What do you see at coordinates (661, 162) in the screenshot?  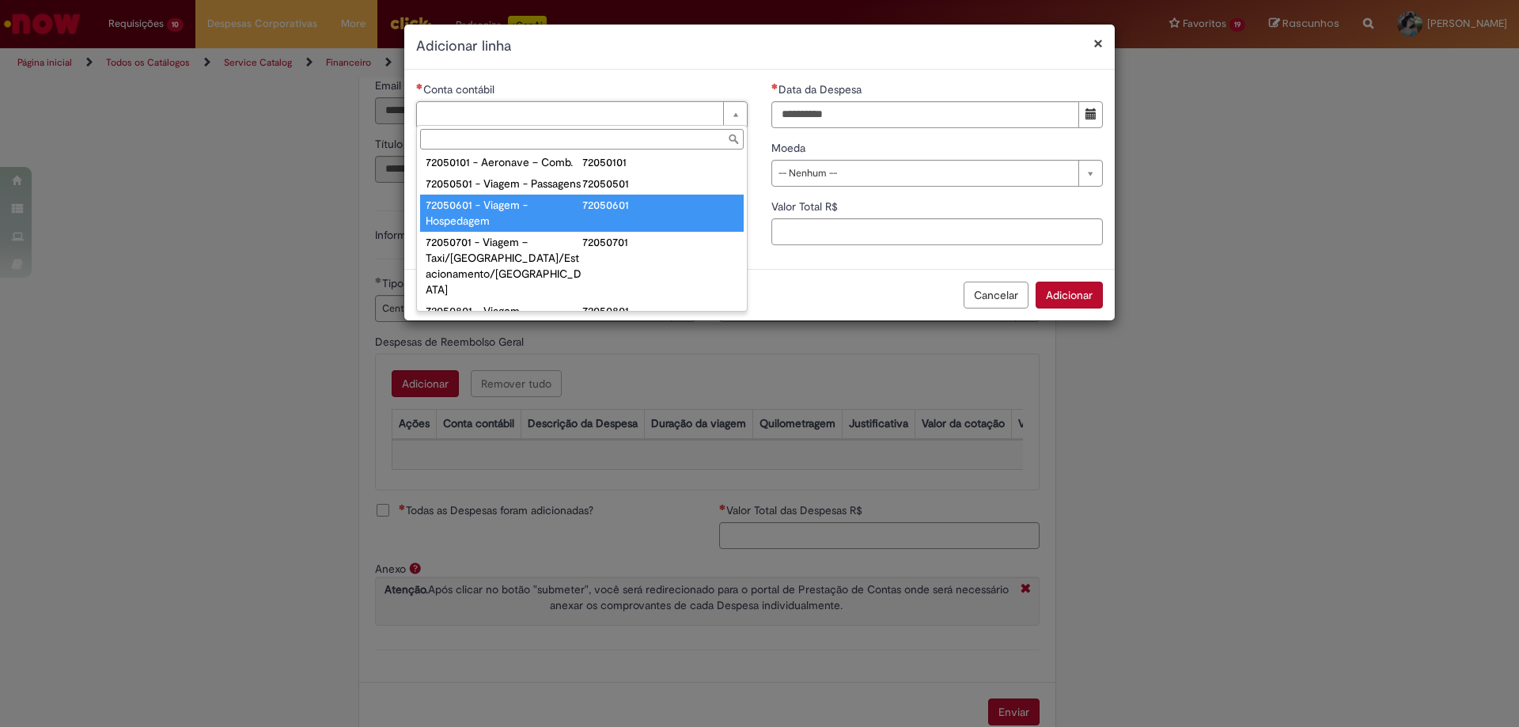 I see `div: 72050101` at bounding box center [661, 162].